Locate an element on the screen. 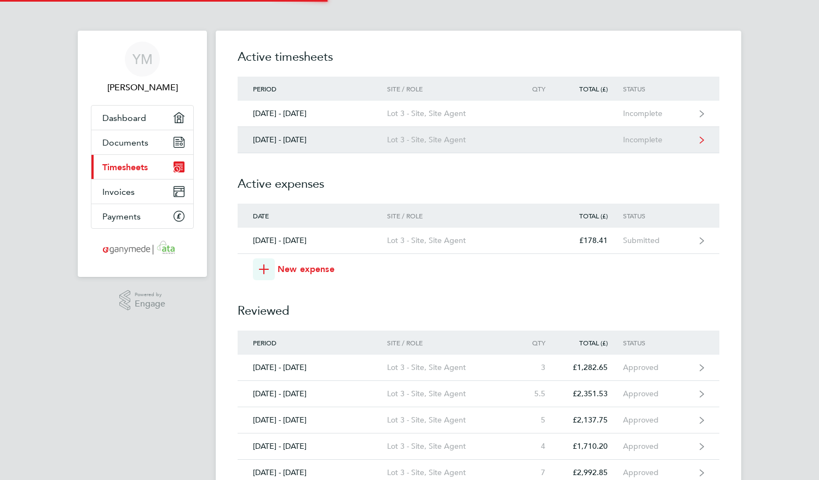 The width and height of the screenshot is (819, 480). h2: Active timesheets is located at coordinates (479, 62).